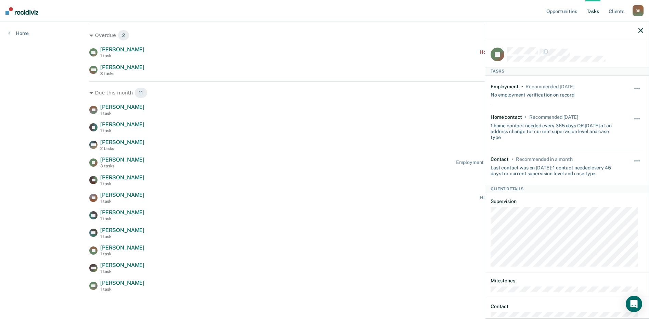 Image resolution: width=649 pixels, height=319 pixels. What do you see at coordinates (22, 11) in the screenshot?
I see `img: Recidiviz` at bounding box center [22, 11].